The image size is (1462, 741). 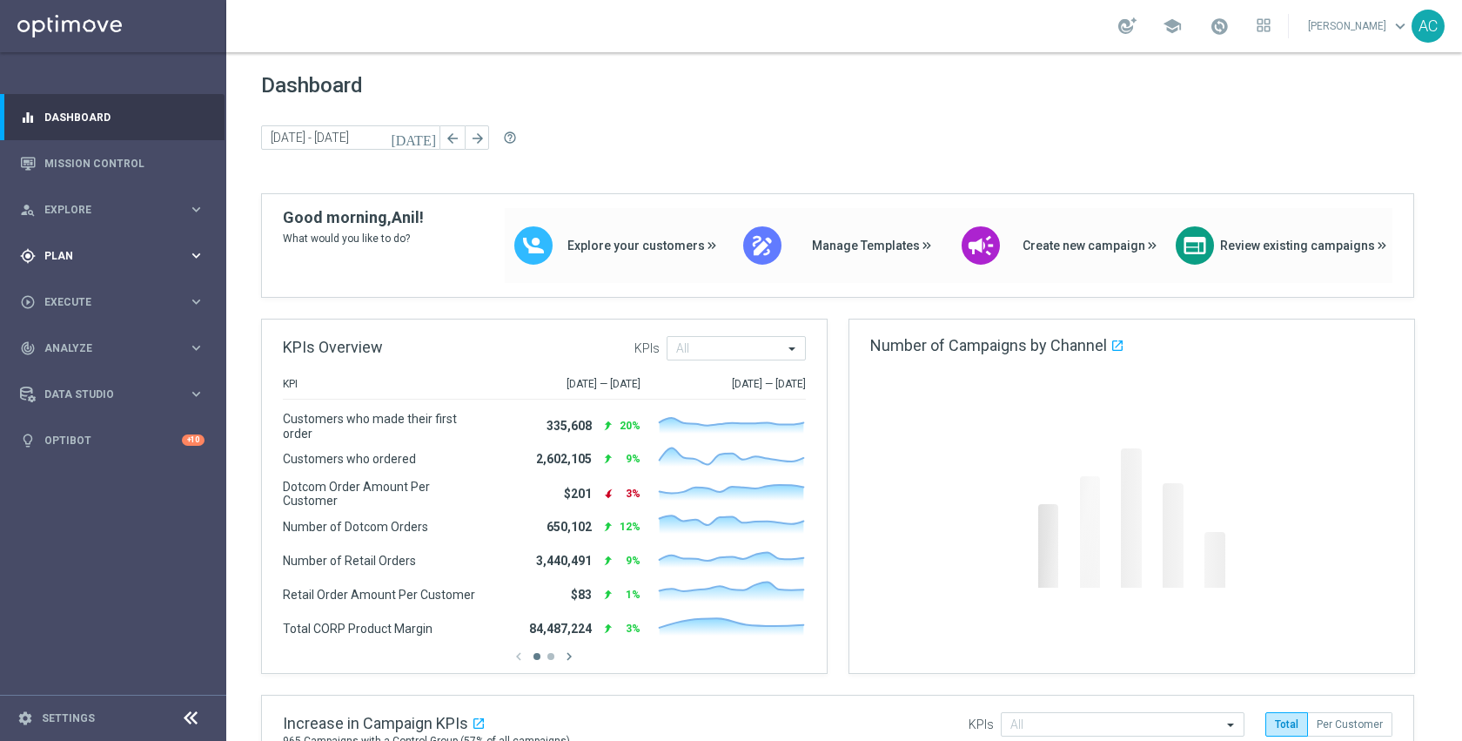 I want to click on div: Dashboard, so click(x=112, y=117).